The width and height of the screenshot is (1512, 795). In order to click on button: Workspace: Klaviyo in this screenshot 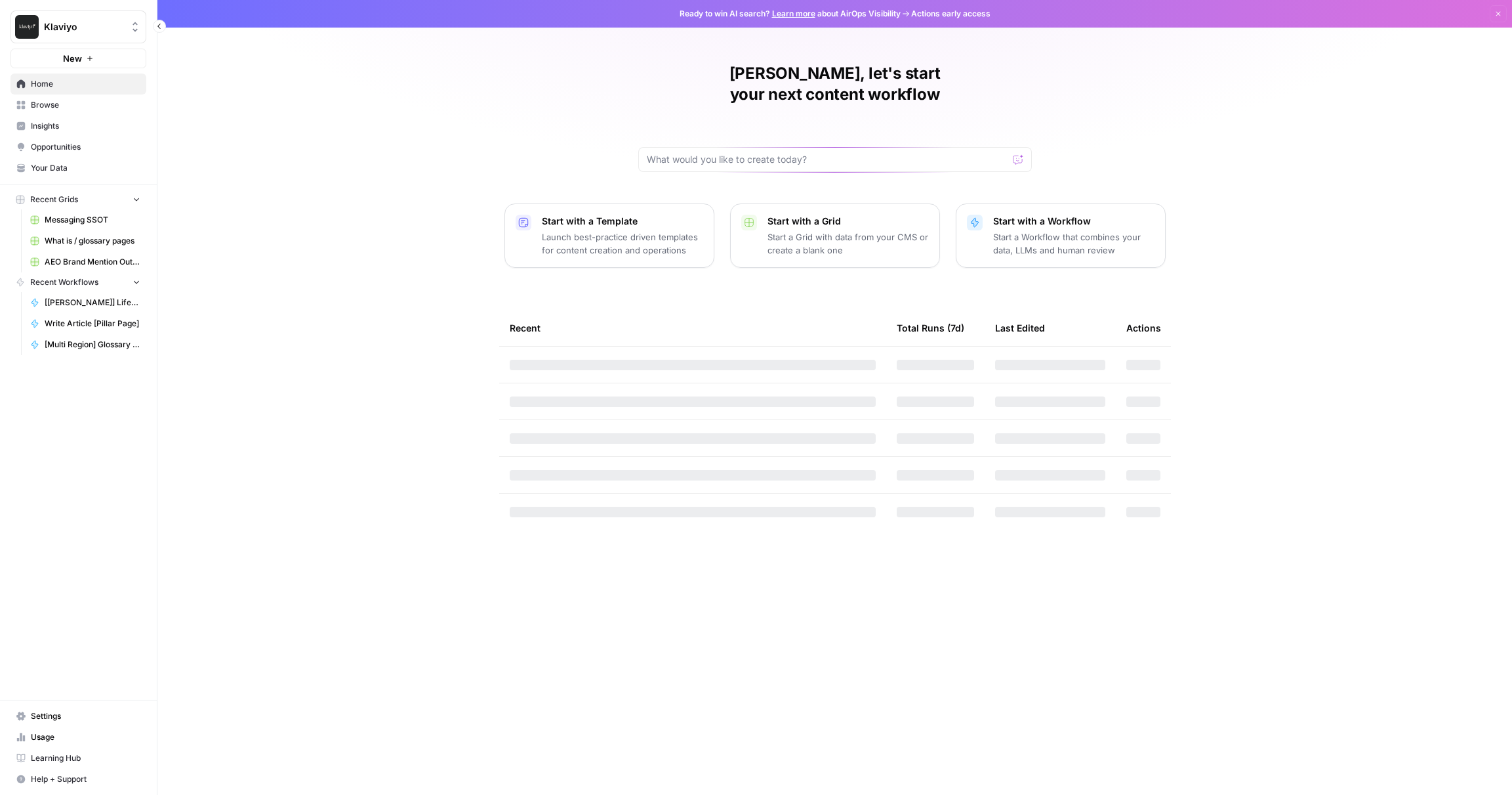, I will do `click(78, 27)`.